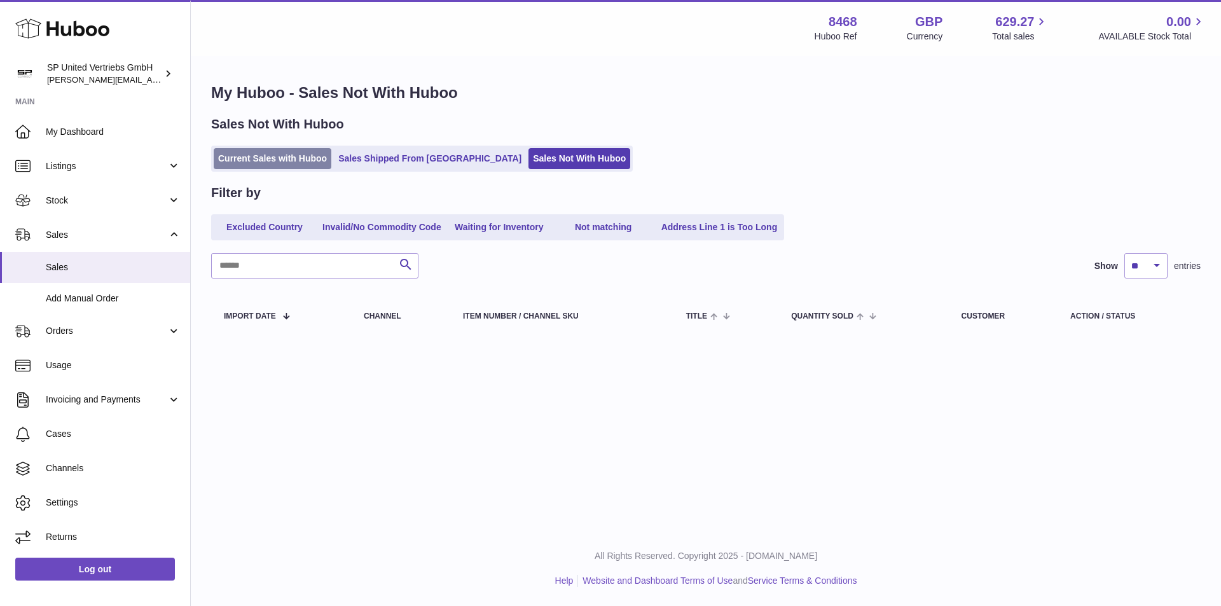 This screenshot has height=606, width=1221. Describe the element at coordinates (697, 316) in the screenshot. I see `span: Title` at that location.